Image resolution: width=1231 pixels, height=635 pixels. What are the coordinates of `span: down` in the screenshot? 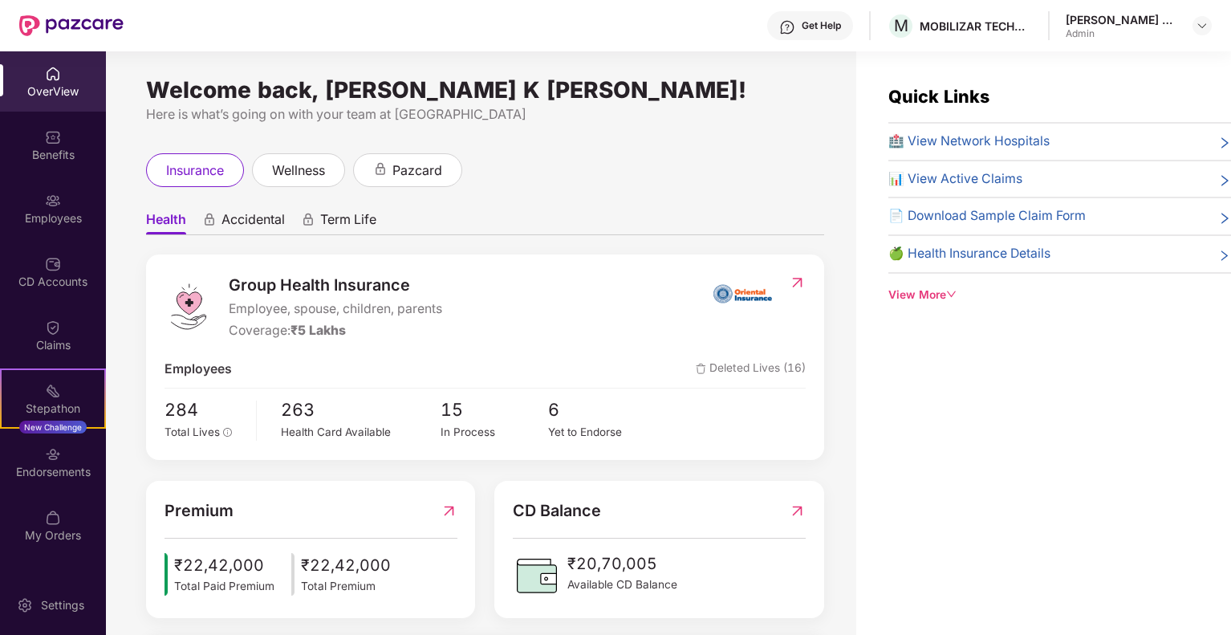 It's located at (952, 295).